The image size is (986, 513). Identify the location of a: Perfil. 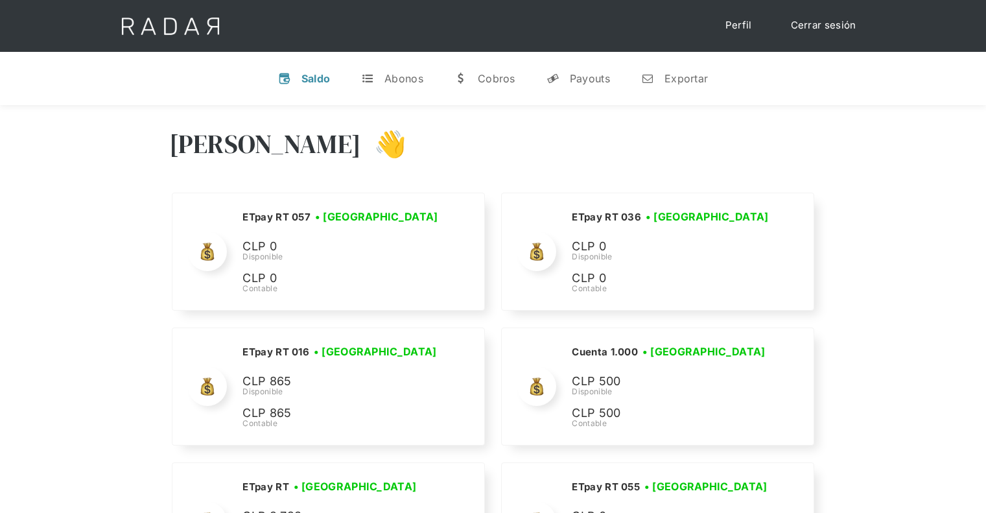
(739, 25).